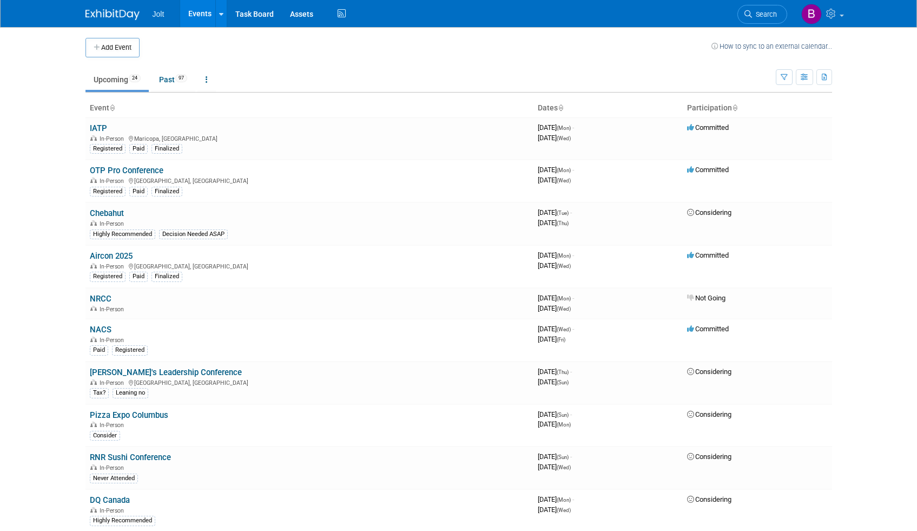 The image size is (917, 531). What do you see at coordinates (122, 521) in the screenshot?
I see `div: Highly Recommended` at bounding box center [122, 521].